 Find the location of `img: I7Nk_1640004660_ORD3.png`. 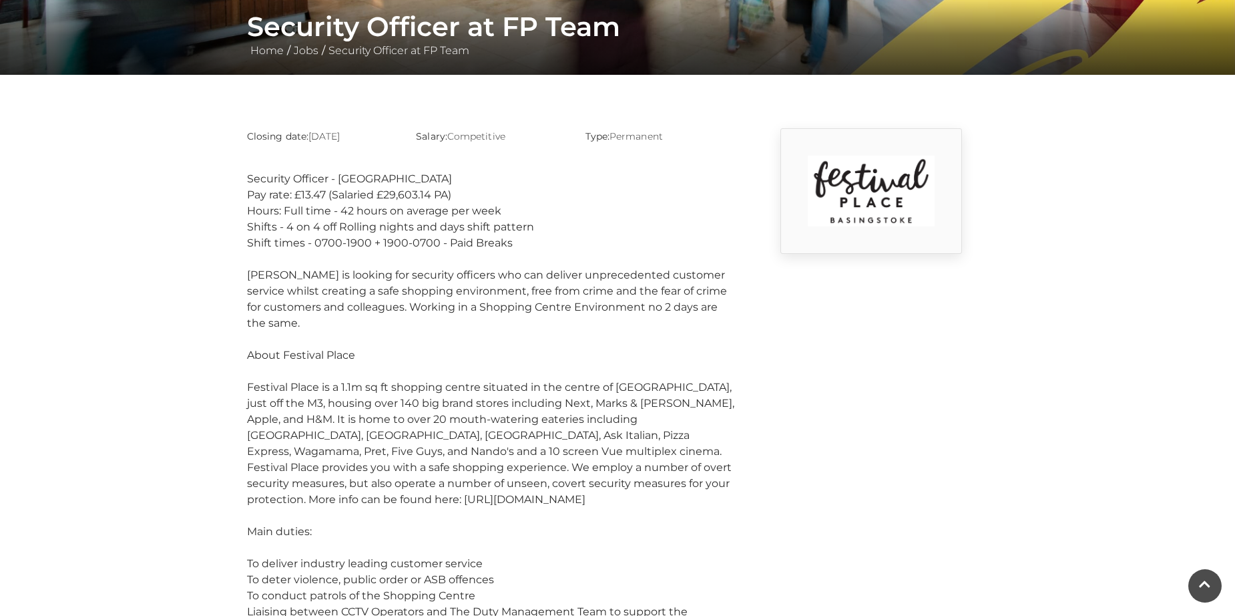

img: I7Nk_1640004660_ORD3.png is located at coordinates (871, 191).